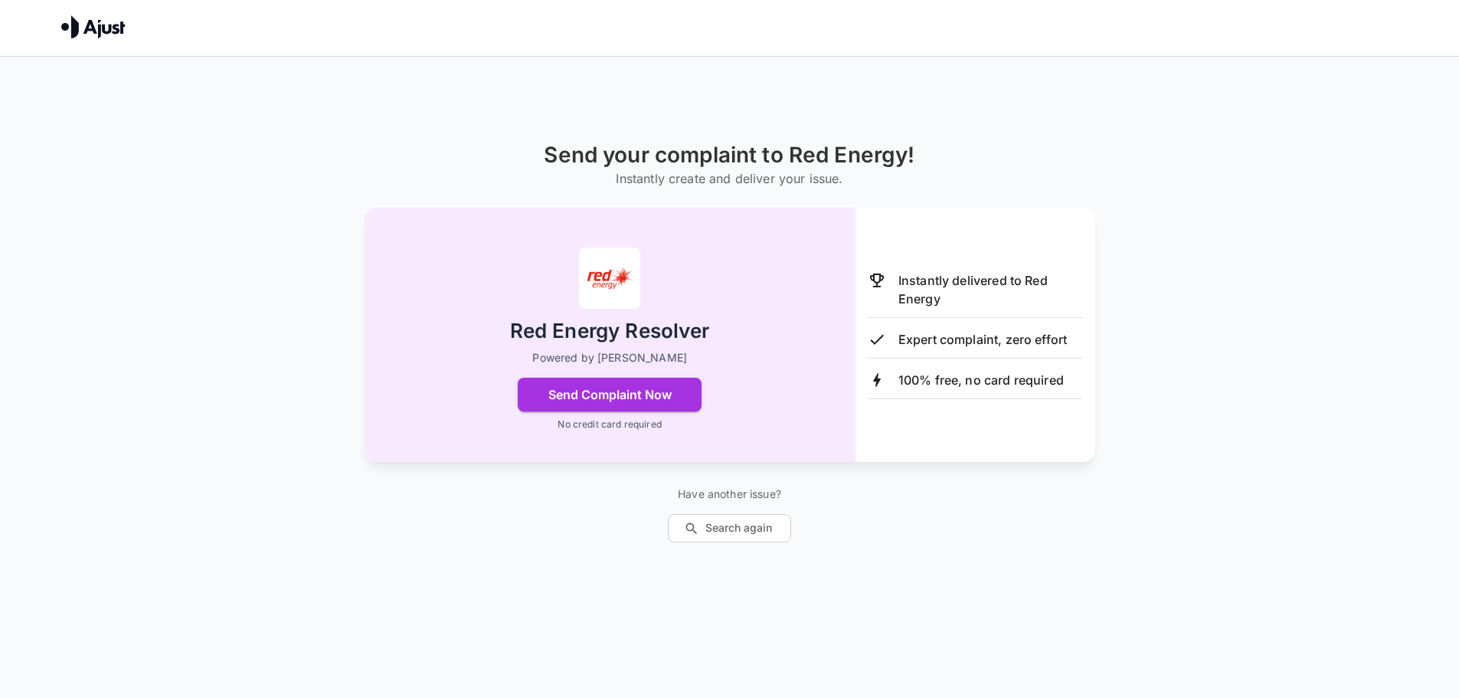 The image size is (1459, 698). Describe the element at coordinates (729, 155) in the screenshot. I see `h1: Send your complaint to Red Energy!` at that location.